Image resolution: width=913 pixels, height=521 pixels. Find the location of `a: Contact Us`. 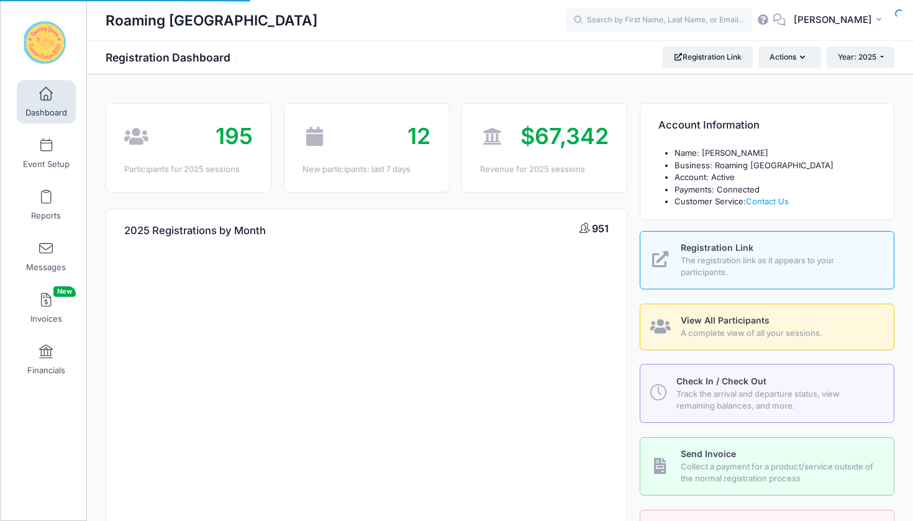

a: Contact Us is located at coordinates (767, 201).